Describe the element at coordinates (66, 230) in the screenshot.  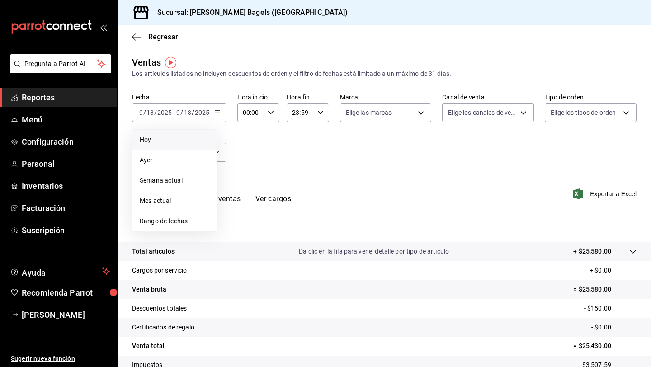
I see `span: Suscripción` at that location.